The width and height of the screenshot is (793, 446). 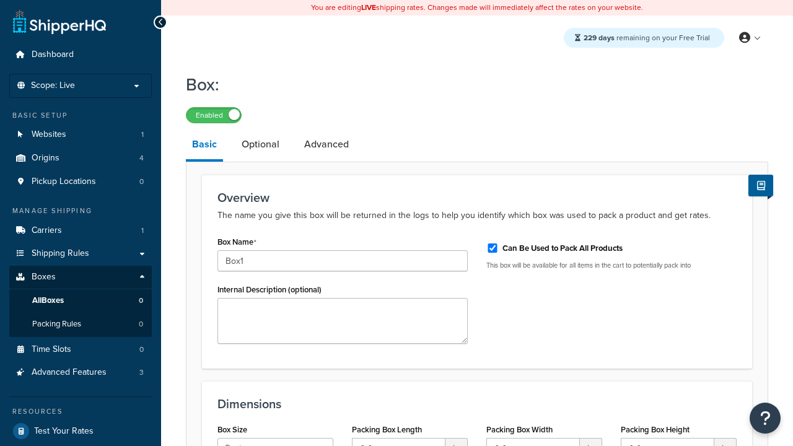 What do you see at coordinates (260, 144) in the screenshot?
I see `a: Optional` at bounding box center [260, 144].